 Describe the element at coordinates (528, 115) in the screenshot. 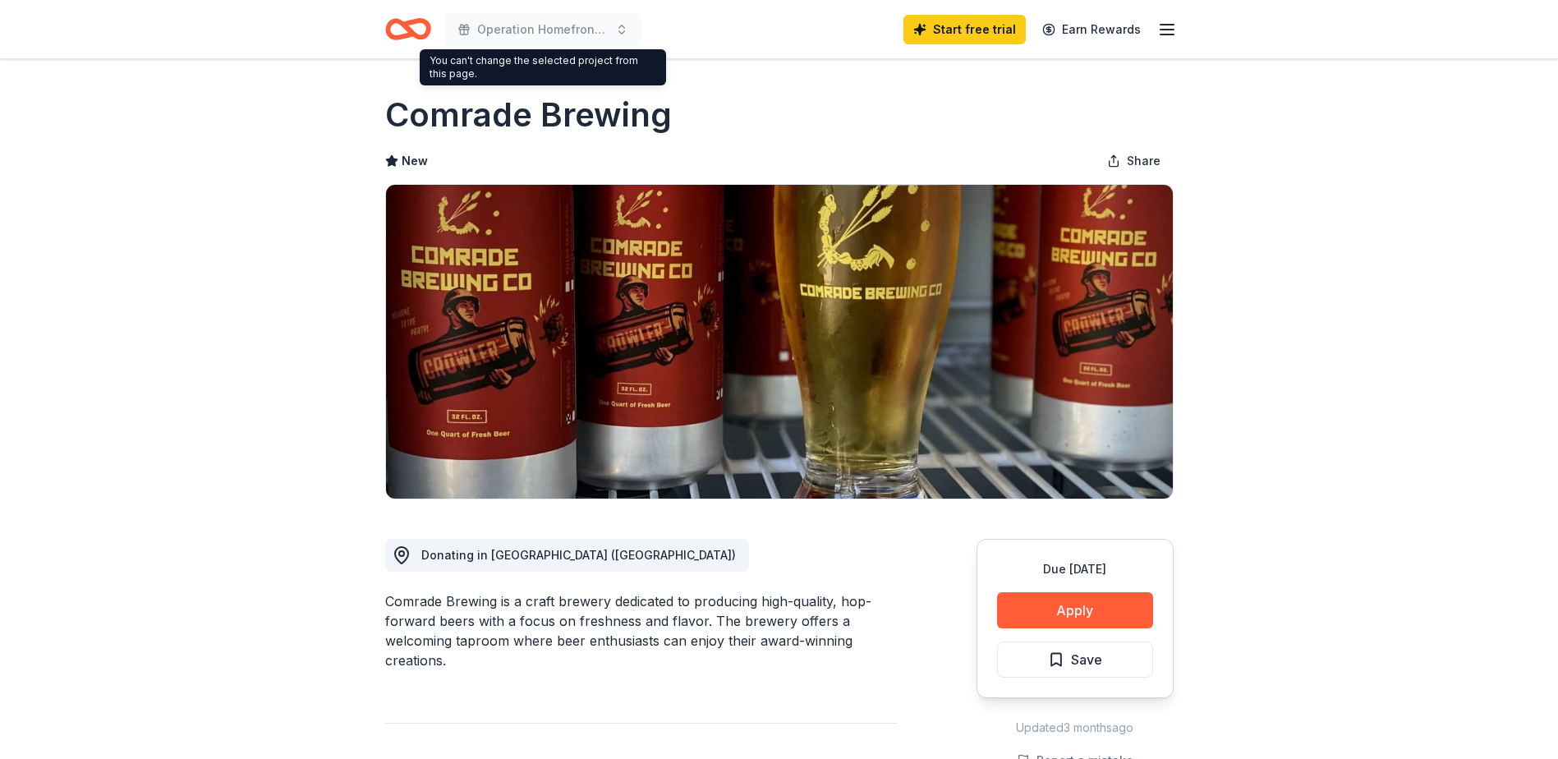

I see `h1: Comrade Brewing` at that location.